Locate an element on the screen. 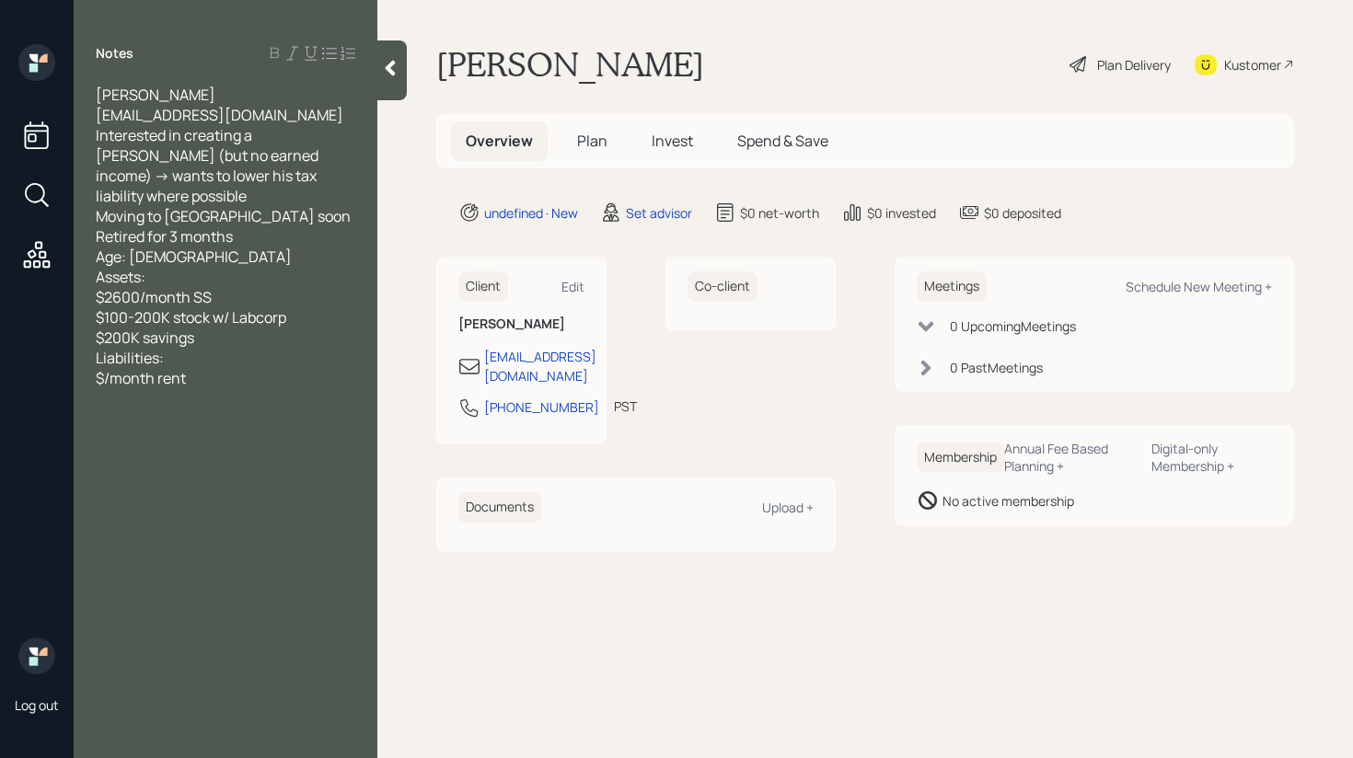 The image size is (1353, 758). span: $200K savings is located at coordinates (144, 338).